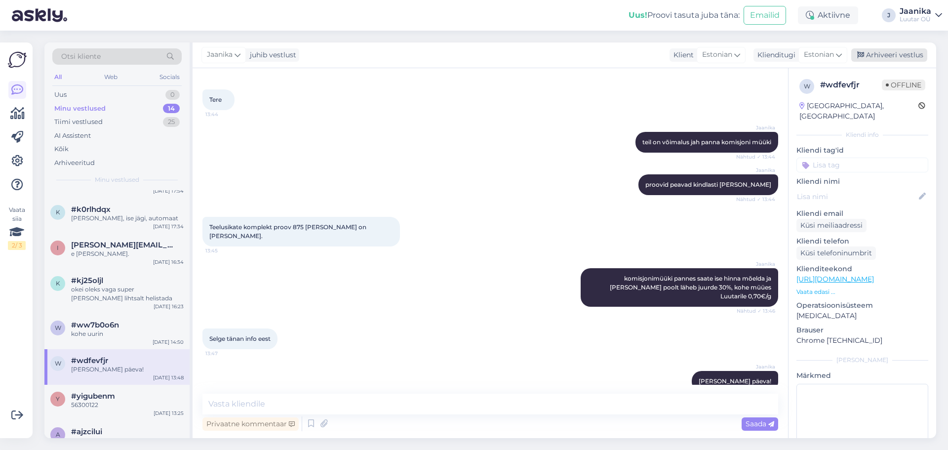 This screenshot has height=450, width=948. Describe the element at coordinates (240, 338) in the screenshot. I see `span: Selge tänan info eest` at that location.